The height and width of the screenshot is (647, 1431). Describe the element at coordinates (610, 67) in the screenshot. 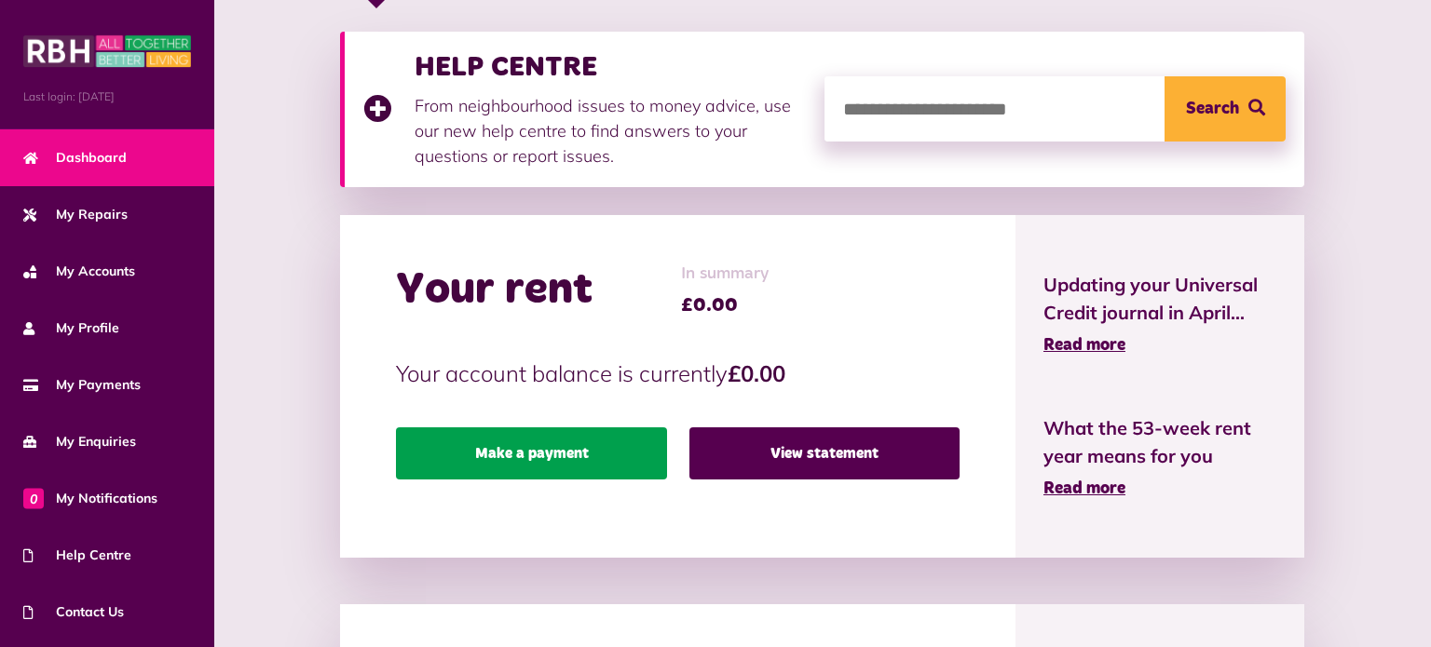

I see `h3: HELP CENTRE` at that location.